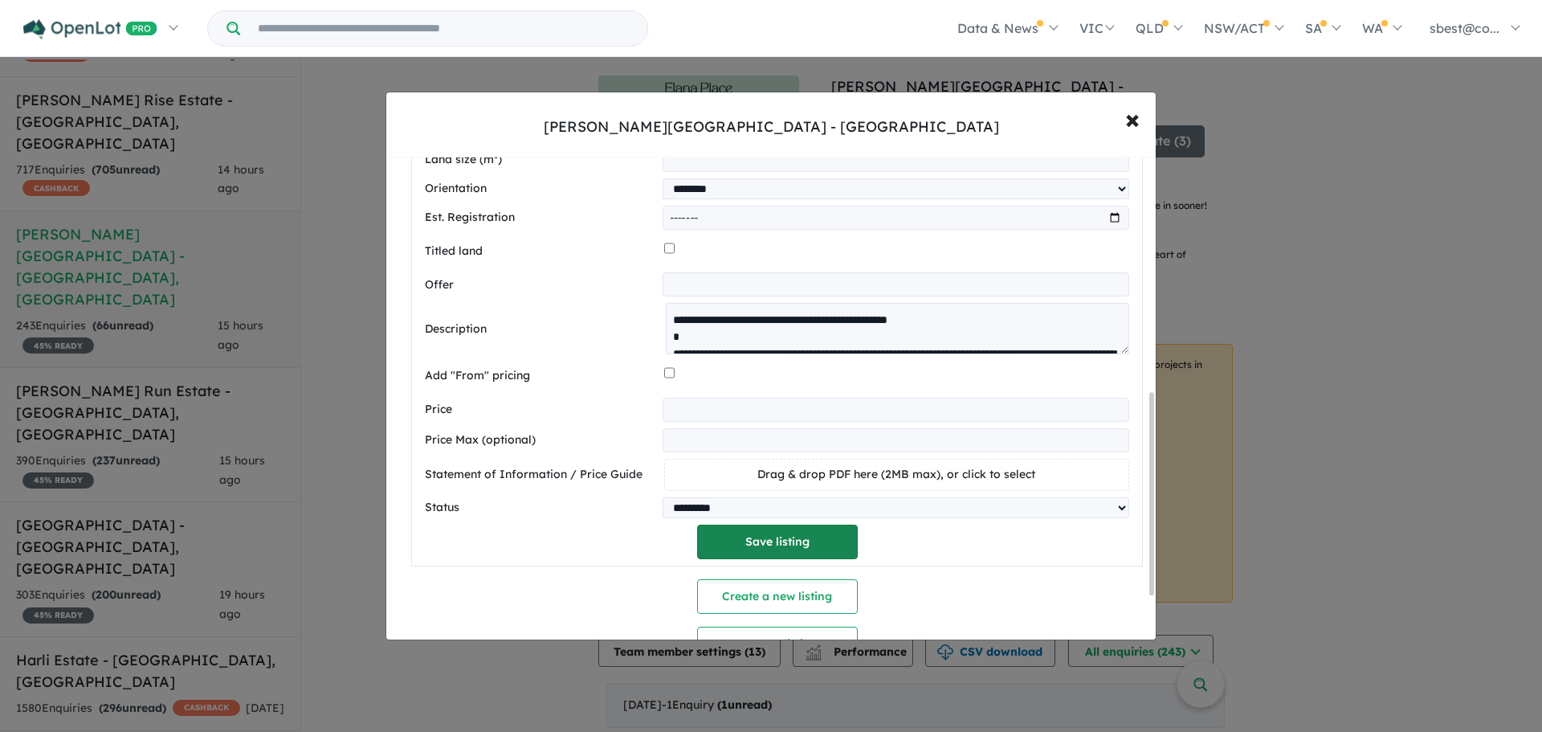 Image resolution: width=1542 pixels, height=732 pixels. Describe the element at coordinates (541, 376) in the screenshot. I see `label: Add "From" pricing` at that location.